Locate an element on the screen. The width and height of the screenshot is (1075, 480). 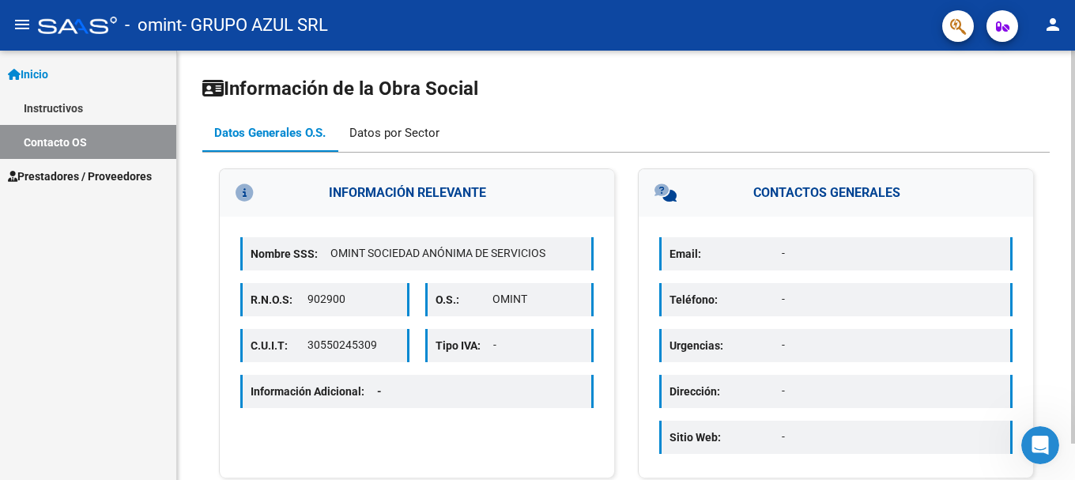
p: C.U.I.T: is located at coordinates (279, 345).